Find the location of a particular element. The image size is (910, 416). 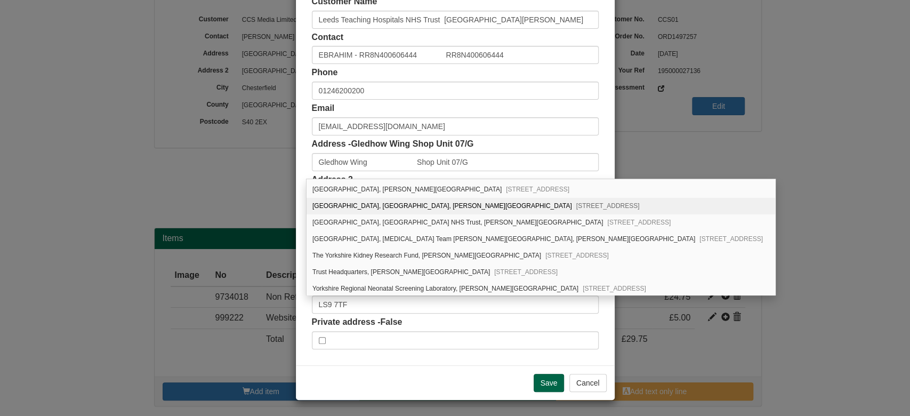

label: Address - is located at coordinates (393, 144).